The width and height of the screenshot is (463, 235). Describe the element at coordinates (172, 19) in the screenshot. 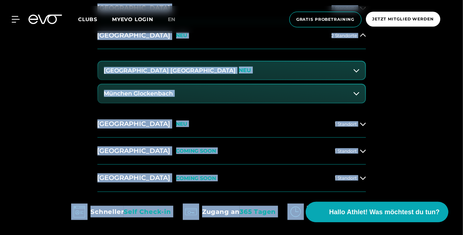

I see `span: en` at that location.